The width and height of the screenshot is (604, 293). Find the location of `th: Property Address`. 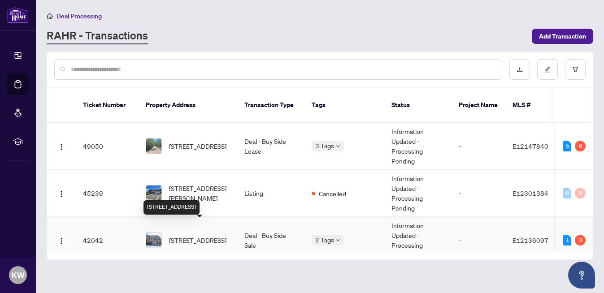

th: Property Address is located at coordinates (188, 105).